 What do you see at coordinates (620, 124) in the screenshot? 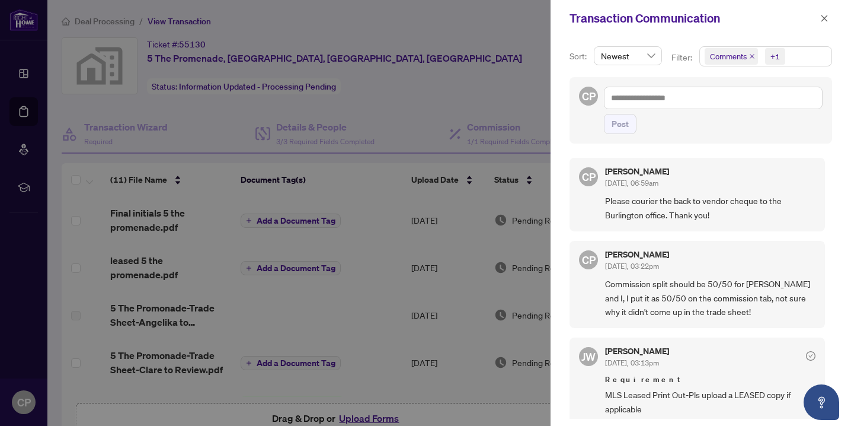
I see `button: Post` at bounding box center [620, 124].